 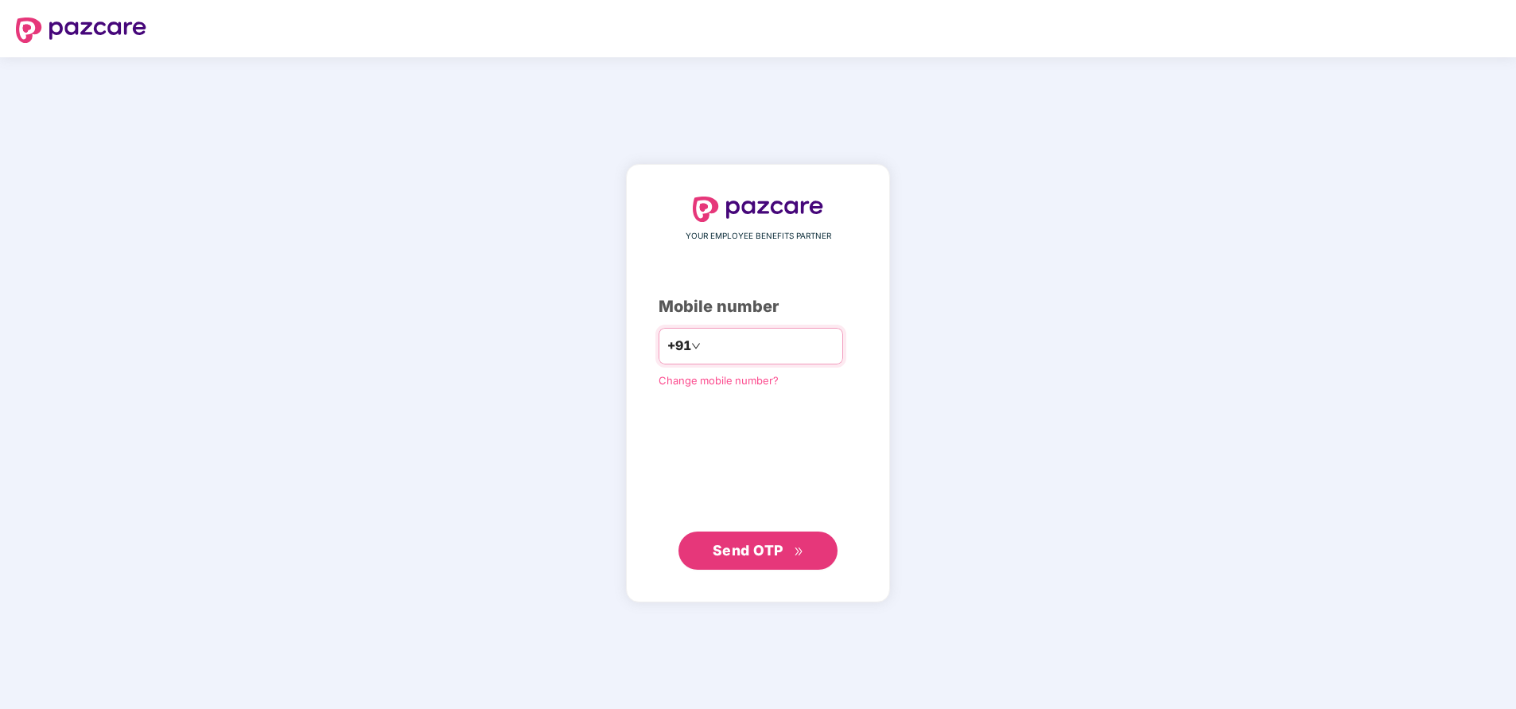 What do you see at coordinates (758, 236) in the screenshot?
I see `span: YOUR EMPLOYEE BENEFITS PARTNER` at bounding box center [758, 236].